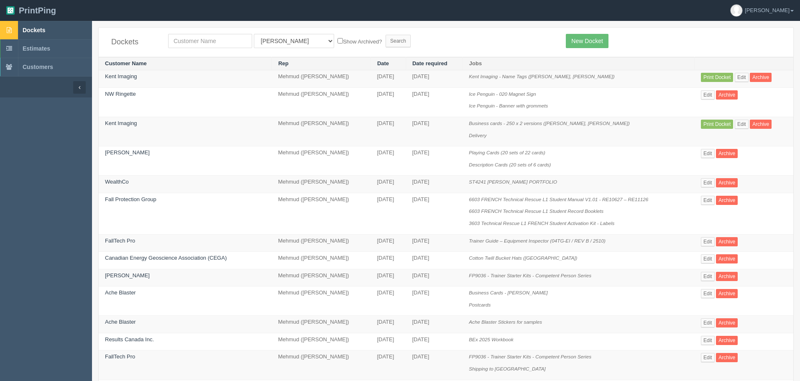  What do you see at coordinates (340, 41) in the screenshot?
I see `input: Show Archived?` at bounding box center [340, 41].